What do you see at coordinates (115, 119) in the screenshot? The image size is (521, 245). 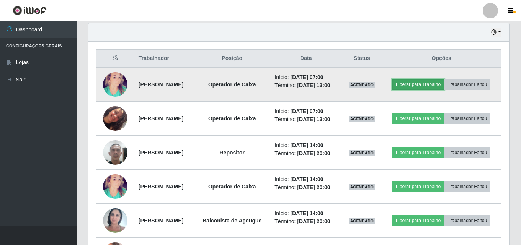 I see `img: 1718403228791.jpeg` at bounding box center [115, 119].